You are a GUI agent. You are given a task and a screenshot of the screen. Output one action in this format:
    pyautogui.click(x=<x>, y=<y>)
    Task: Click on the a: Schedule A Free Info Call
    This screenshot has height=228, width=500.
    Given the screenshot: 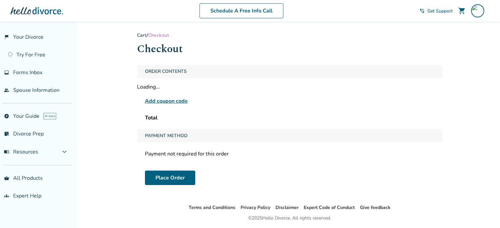 What is the action you would take?
    pyautogui.click(x=241, y=11)
    